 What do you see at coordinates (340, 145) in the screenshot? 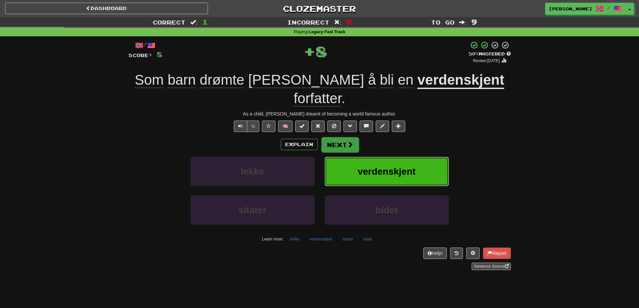
I see `button: Next` at bounding box center [340, 145].